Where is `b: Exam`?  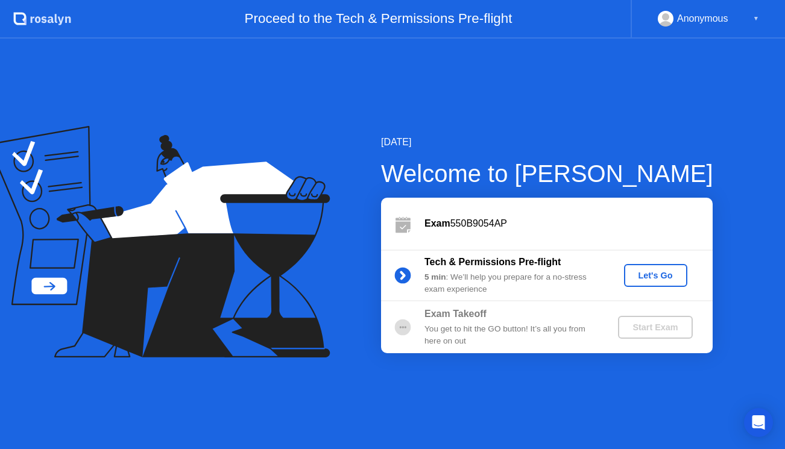 b: Exam is located at coordinates (437, 223).